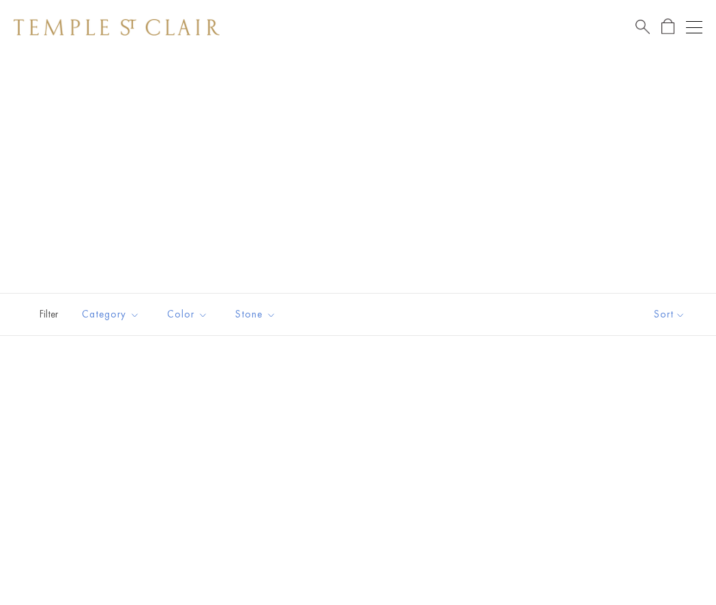 The width and height of the screenshot is (716, 605). What do you see at coordinates (187, 314) in the screenshot?
I see `button: Color` at bounding box center [187, 314].